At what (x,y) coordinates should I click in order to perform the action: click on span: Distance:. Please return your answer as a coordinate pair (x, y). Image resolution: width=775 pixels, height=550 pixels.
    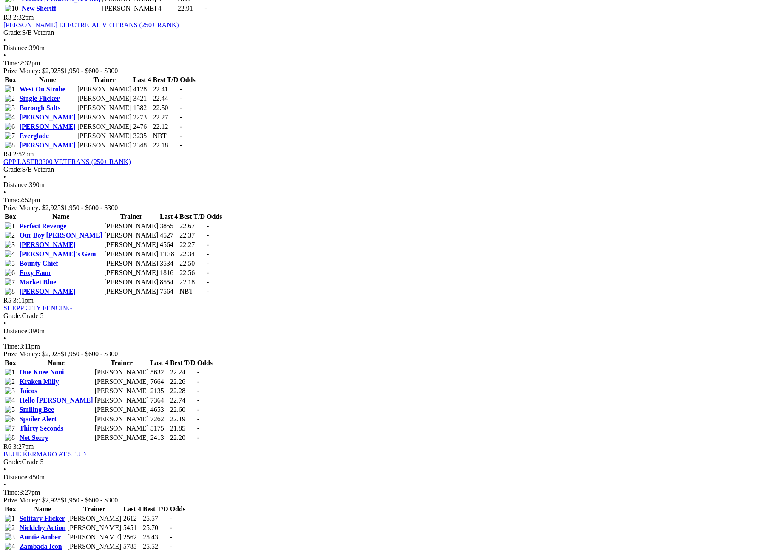
    Looking at the image, I should click on (16, 185).